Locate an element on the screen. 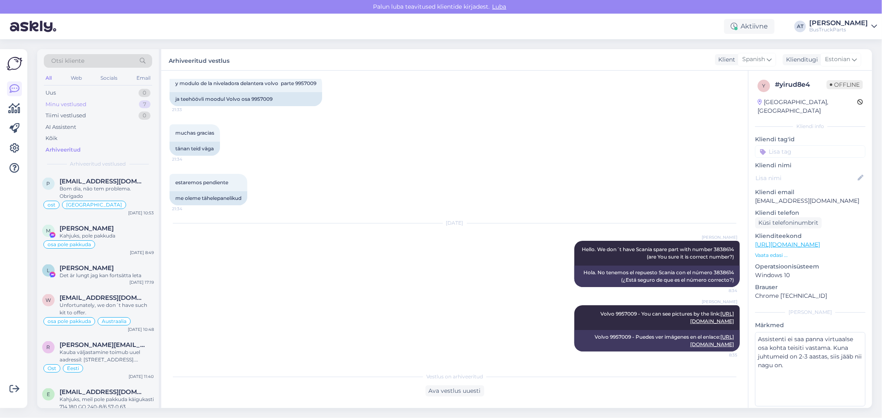  span: ost is located at coordinates (51, 205).